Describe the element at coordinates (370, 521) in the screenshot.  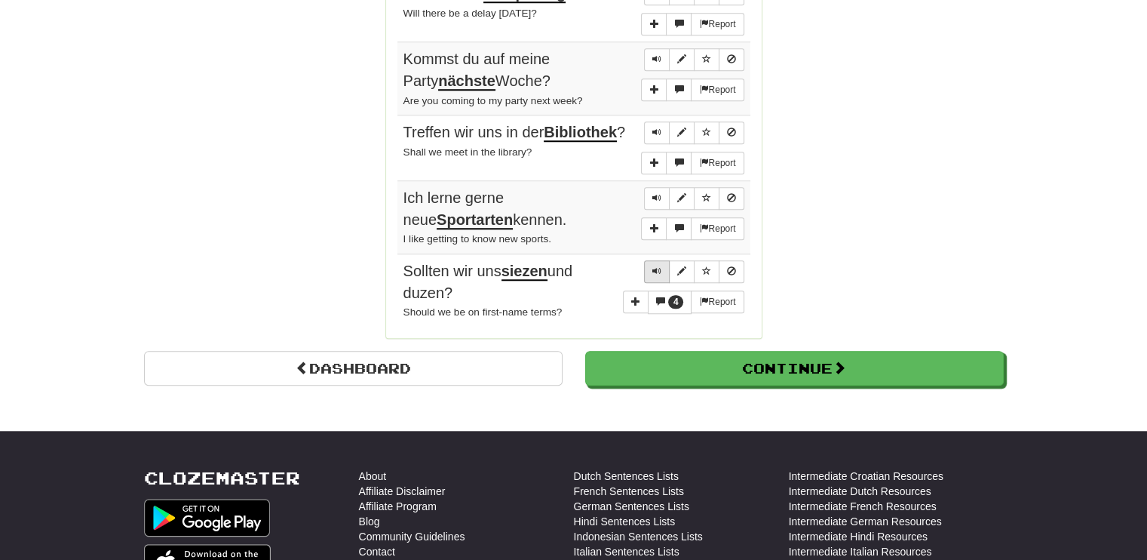
I see `a: Blog` at that location.